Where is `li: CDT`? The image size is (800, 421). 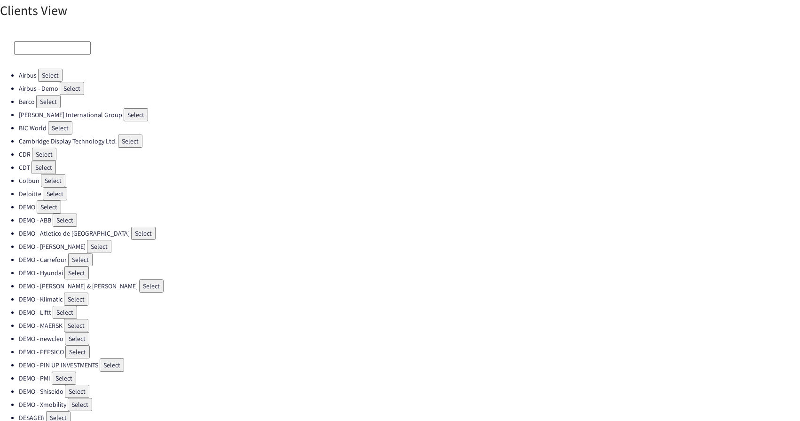 li: CDT is located at coordinates (409, 167).